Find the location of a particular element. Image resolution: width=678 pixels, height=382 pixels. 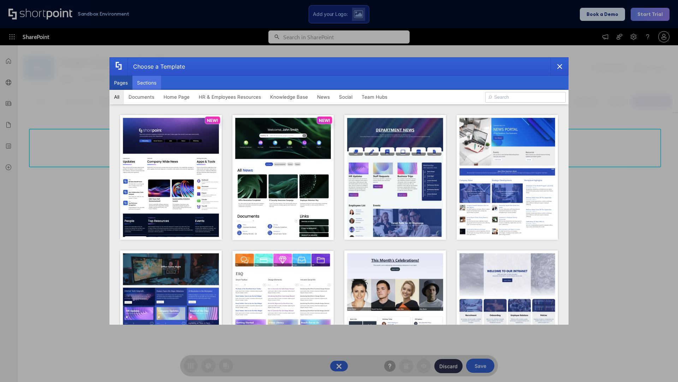

button: HR & Employees Resources is located at coordinates (230, 97).